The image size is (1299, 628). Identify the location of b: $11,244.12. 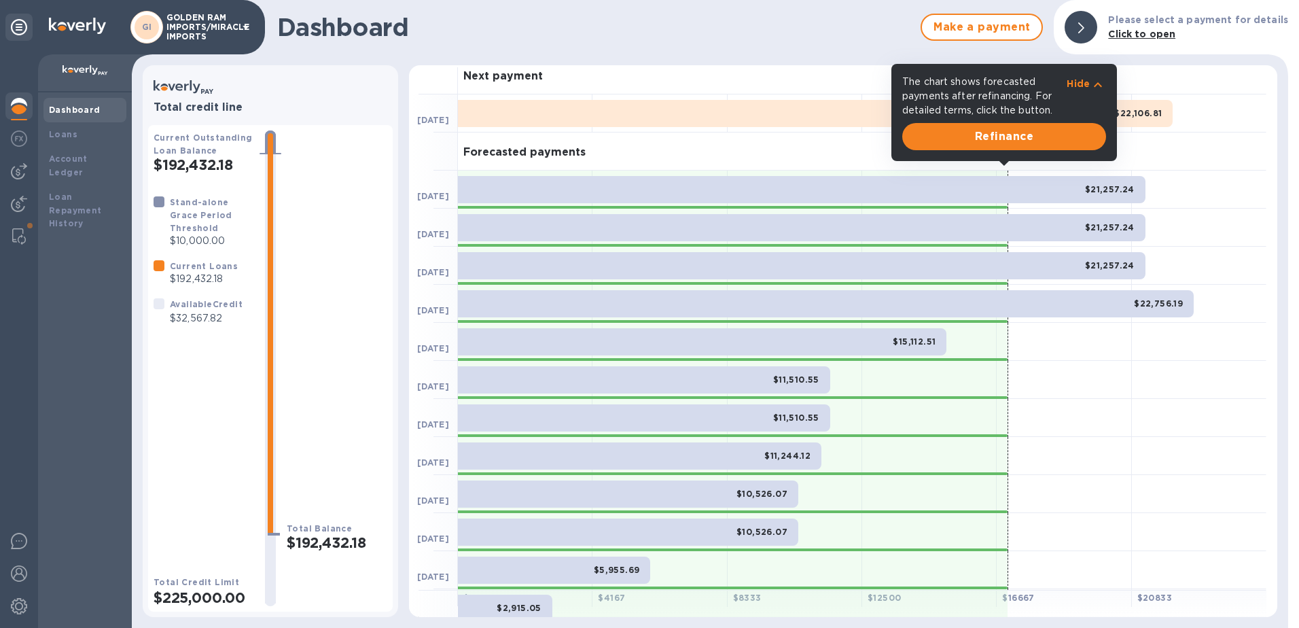
(788, 455).